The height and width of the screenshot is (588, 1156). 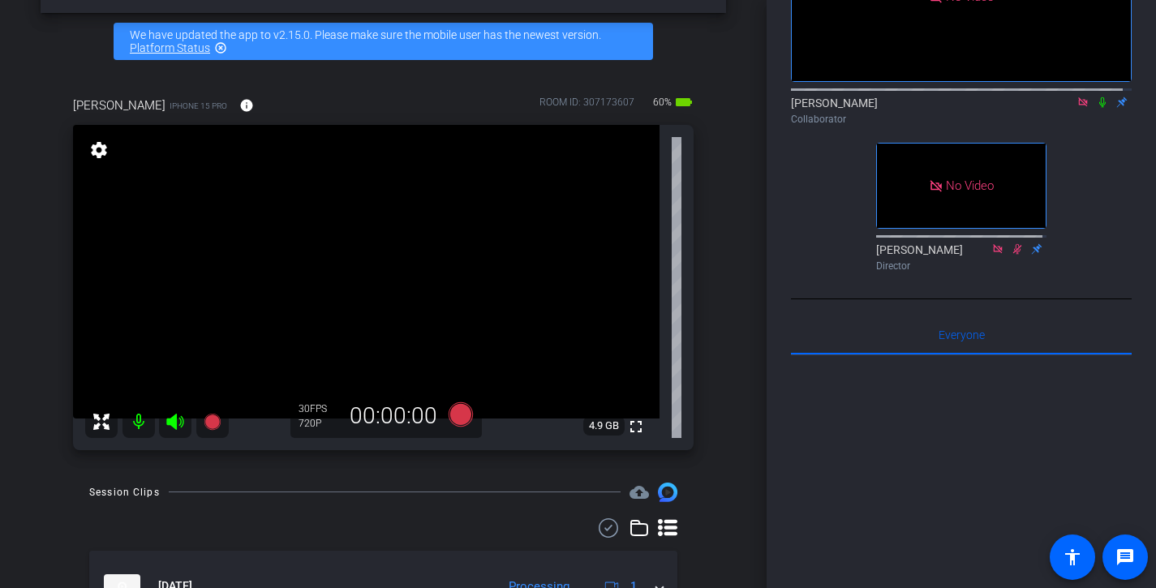 I want to click on a: Platform Status, so click(x=170, y=48).